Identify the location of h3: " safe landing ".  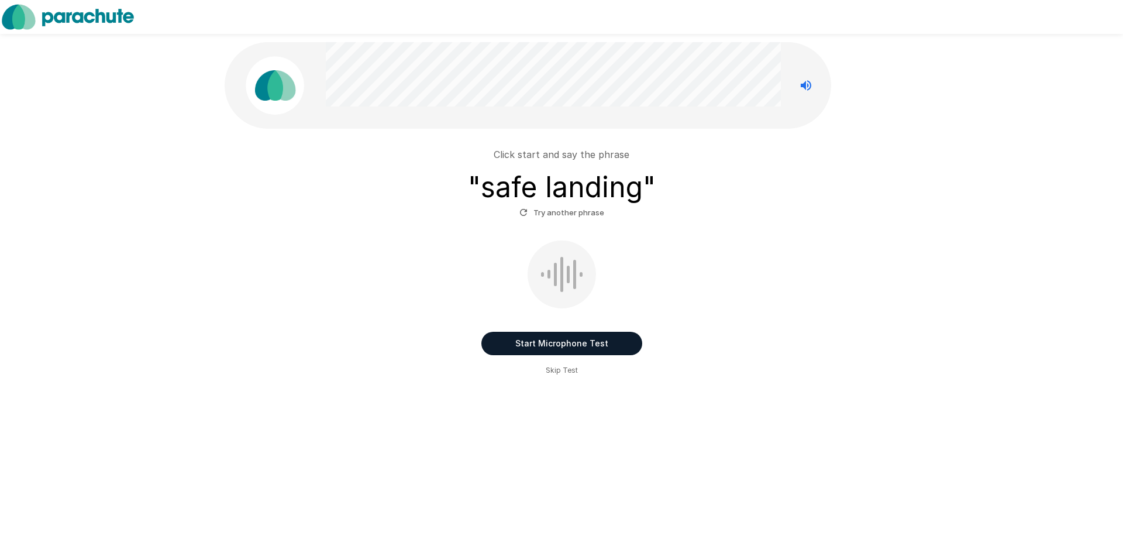
(562, 187).